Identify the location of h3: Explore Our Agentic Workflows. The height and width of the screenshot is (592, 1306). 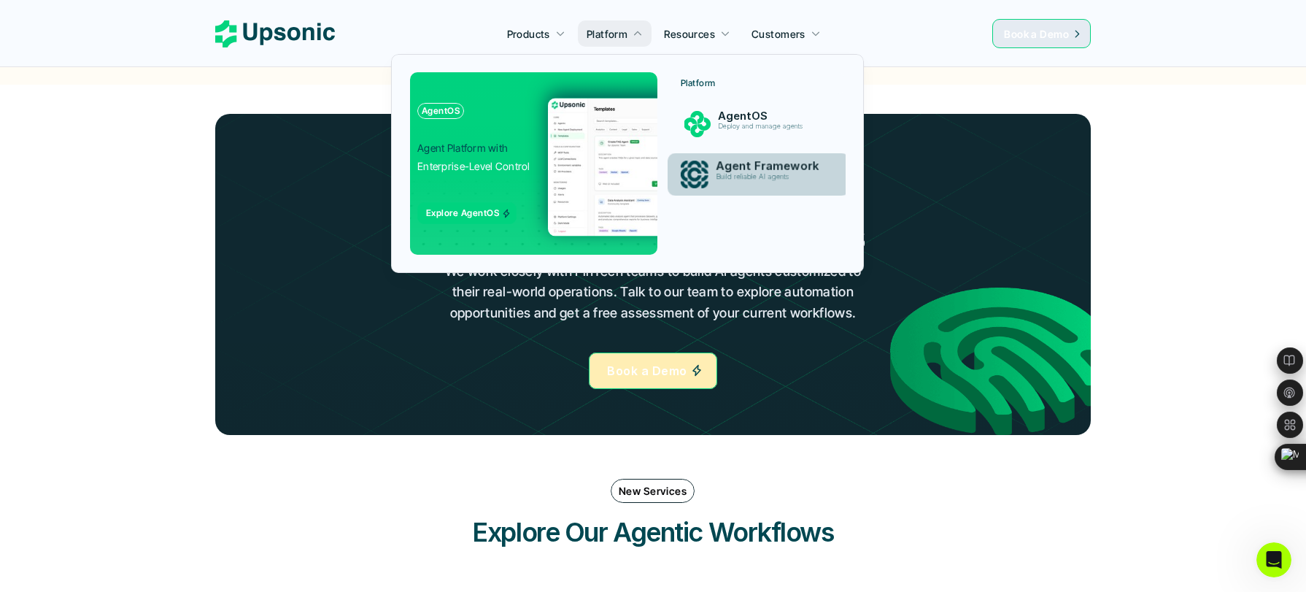
(653, 532).